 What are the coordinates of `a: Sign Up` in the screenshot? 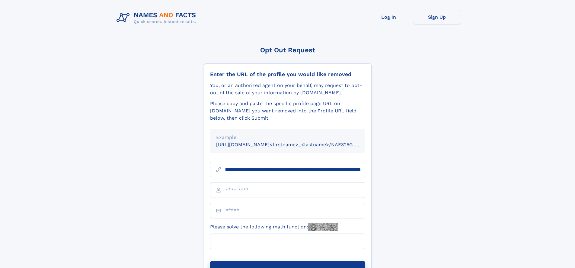 It's located at (437, 17).